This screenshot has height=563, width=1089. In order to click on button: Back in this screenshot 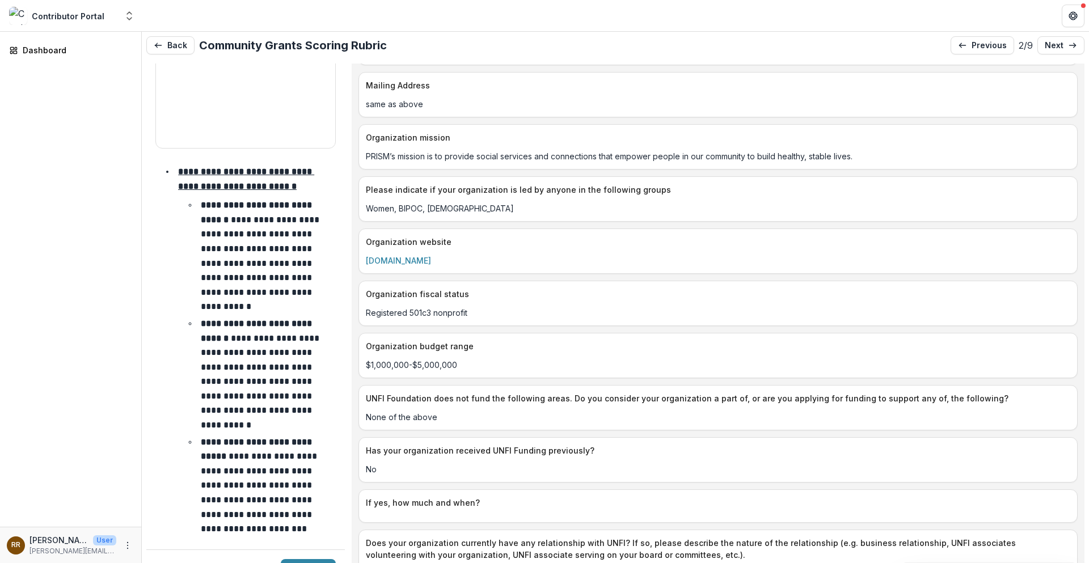, I will do `click(170, 45)`.